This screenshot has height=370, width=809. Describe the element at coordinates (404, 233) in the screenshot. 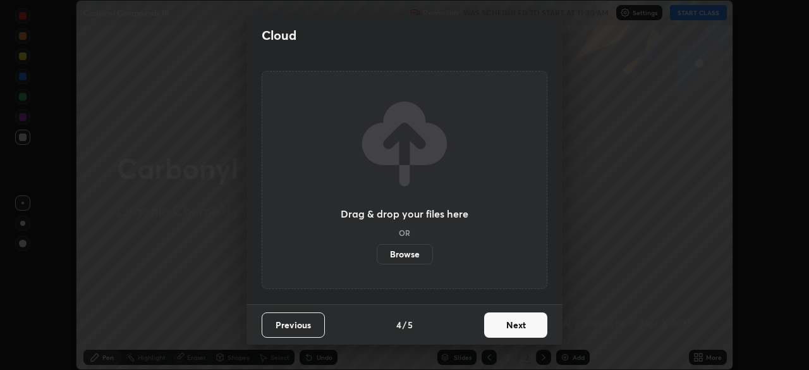

I see `h5: OR` at that location.